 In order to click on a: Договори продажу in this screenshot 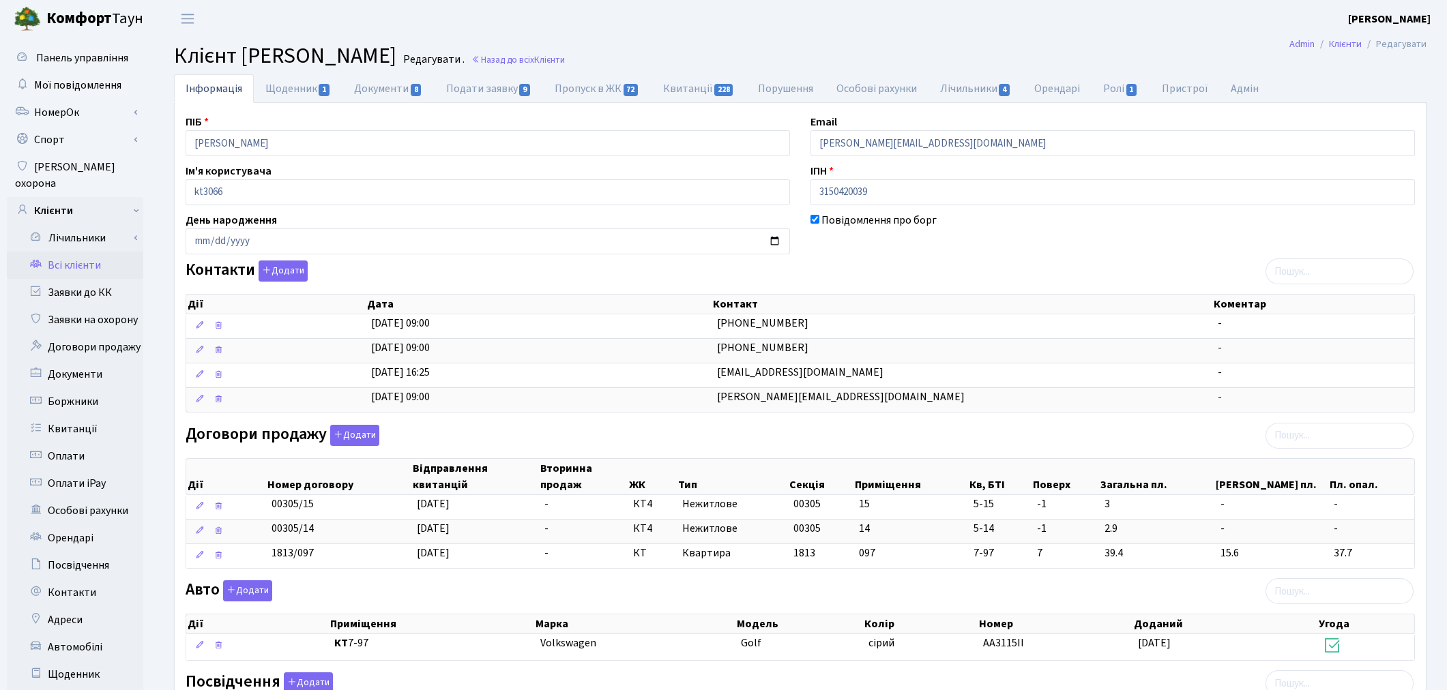, I will do `click(75, 347)`.